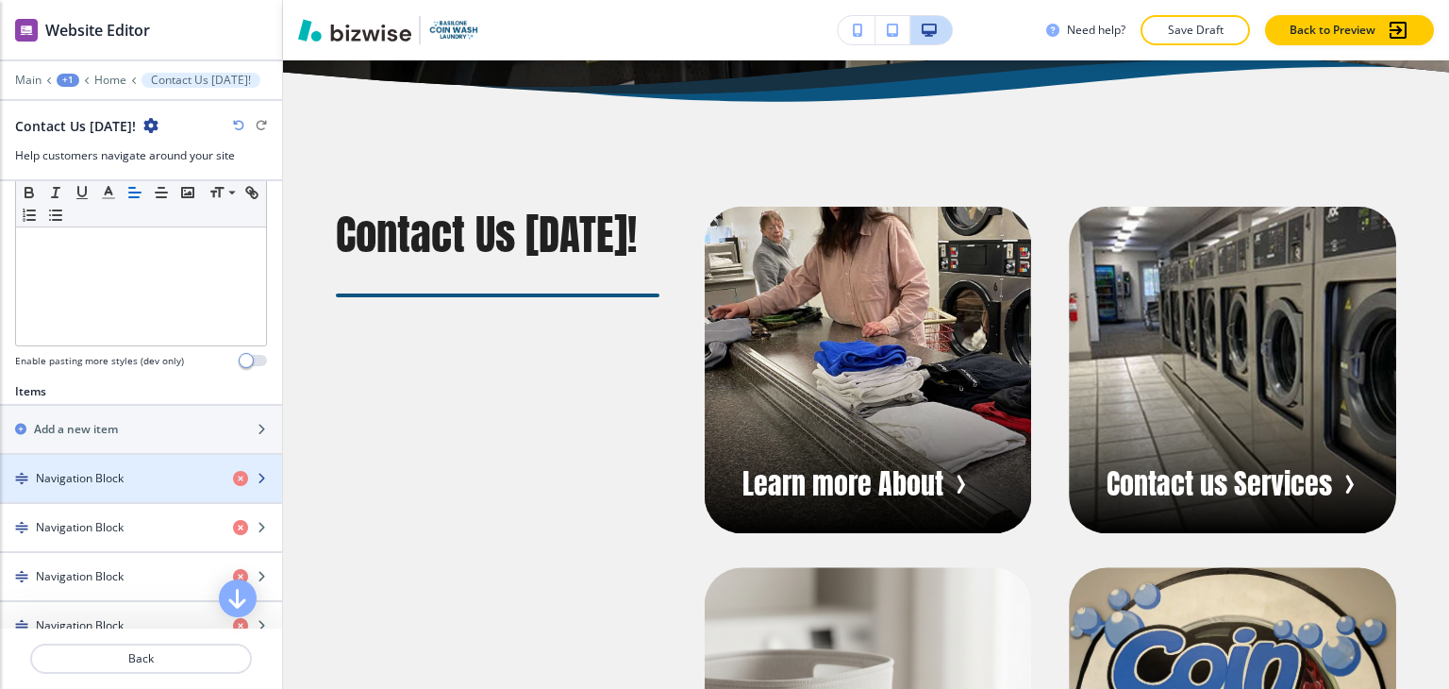  I want to click on p: Back, so click(141, 659).